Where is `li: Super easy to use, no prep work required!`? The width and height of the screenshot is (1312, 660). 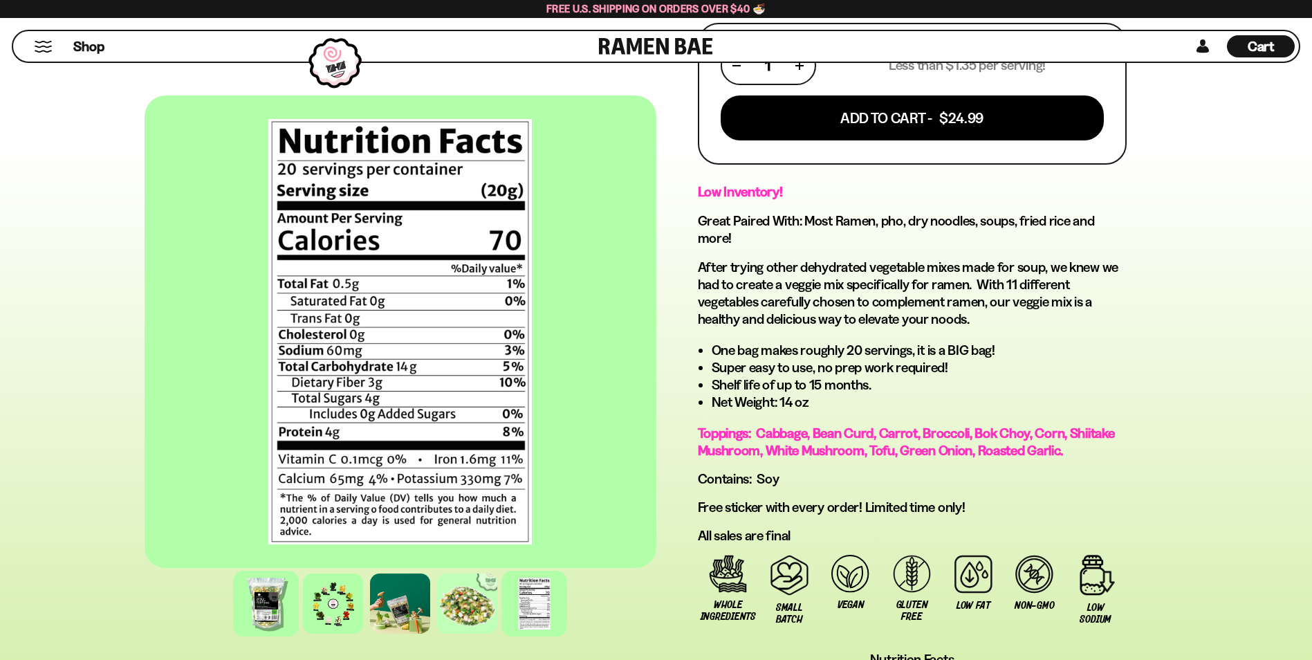 li: Super easy to use, no prep work required! is located at coordinates (919, 367).